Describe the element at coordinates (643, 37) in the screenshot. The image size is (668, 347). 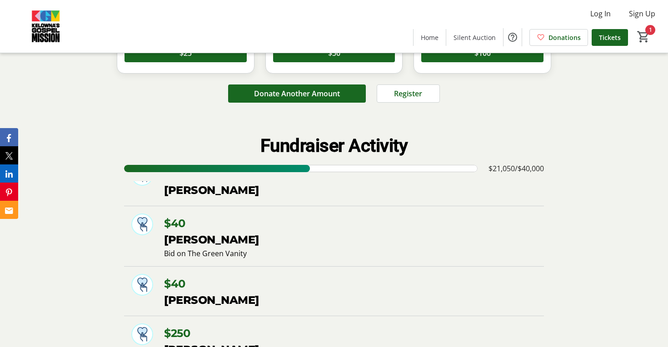
I see `button: Cart` at that location.